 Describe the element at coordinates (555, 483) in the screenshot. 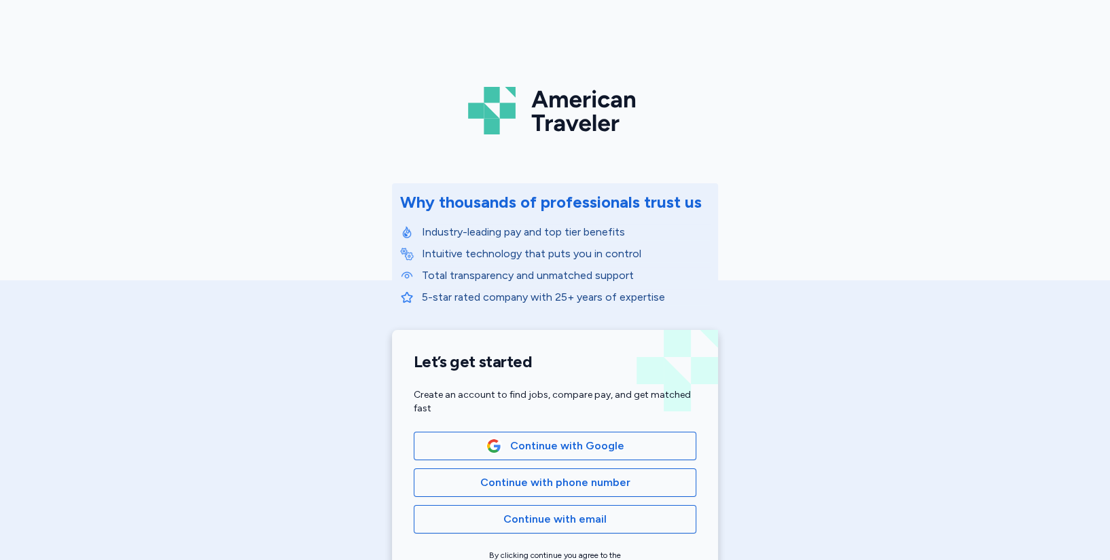

I see `span: Continue with phone number` at that location.